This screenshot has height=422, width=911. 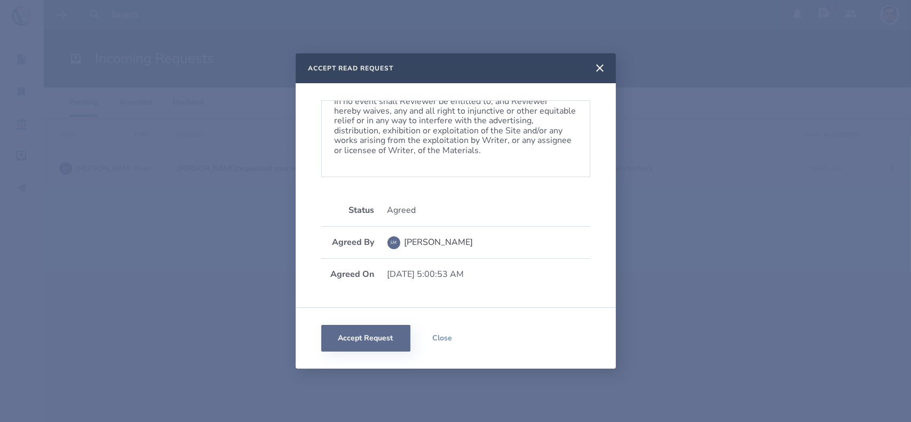 What do you see at coordinates (348, 242) in the screenshot?
I see `div: Agreed By` at bounding box center [348, 242].